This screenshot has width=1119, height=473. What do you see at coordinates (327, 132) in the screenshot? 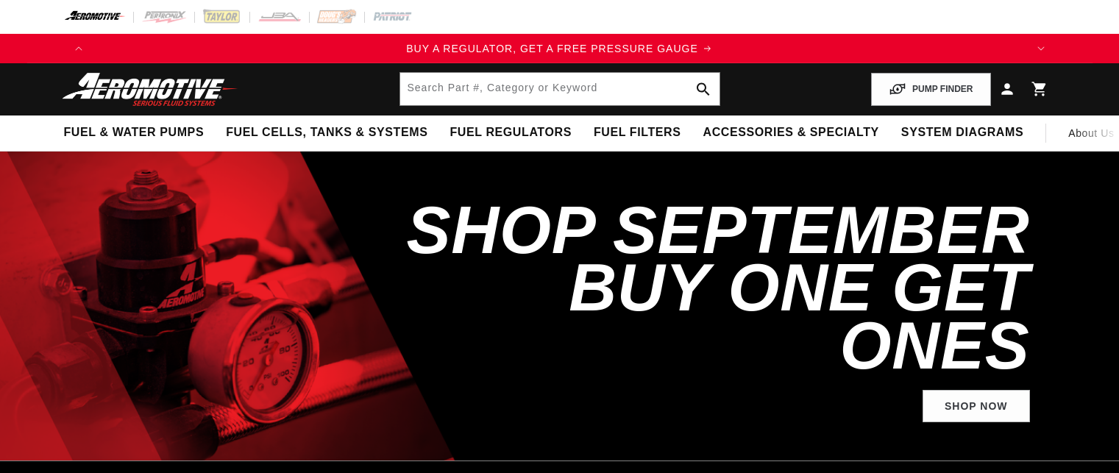
I see `summary: Fuel Cells, Tanks & Systems` at bounding box center [327, 132].